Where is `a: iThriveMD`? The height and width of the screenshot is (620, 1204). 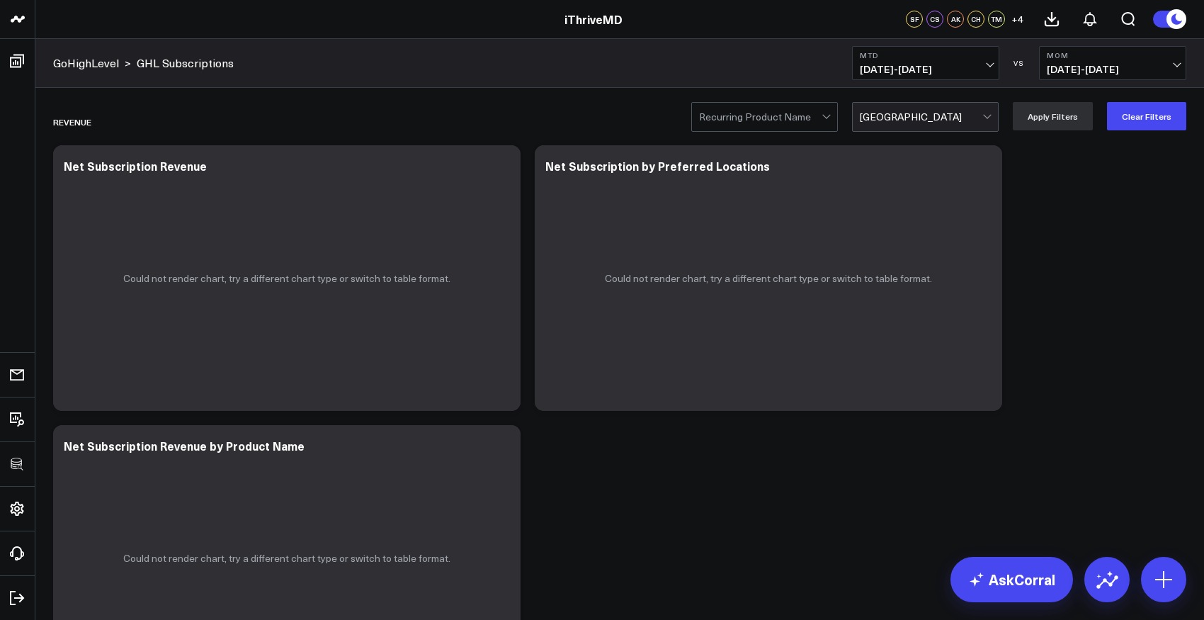 a: iThriveMD is located at coordinates (593, 19).